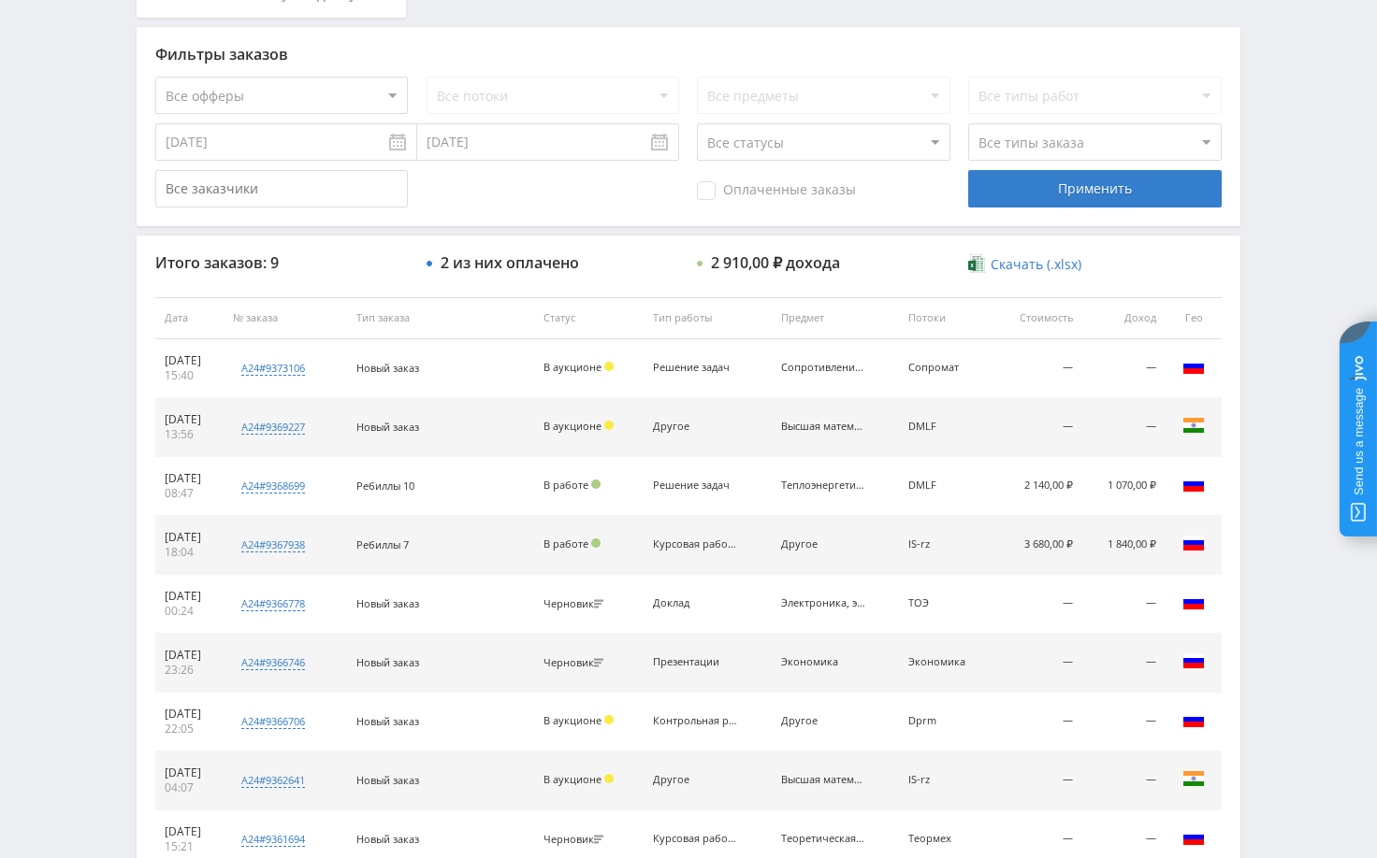  Describe the element at coordinates (707, 318) in the screenshot. I see `th: Тип работы` at that location.